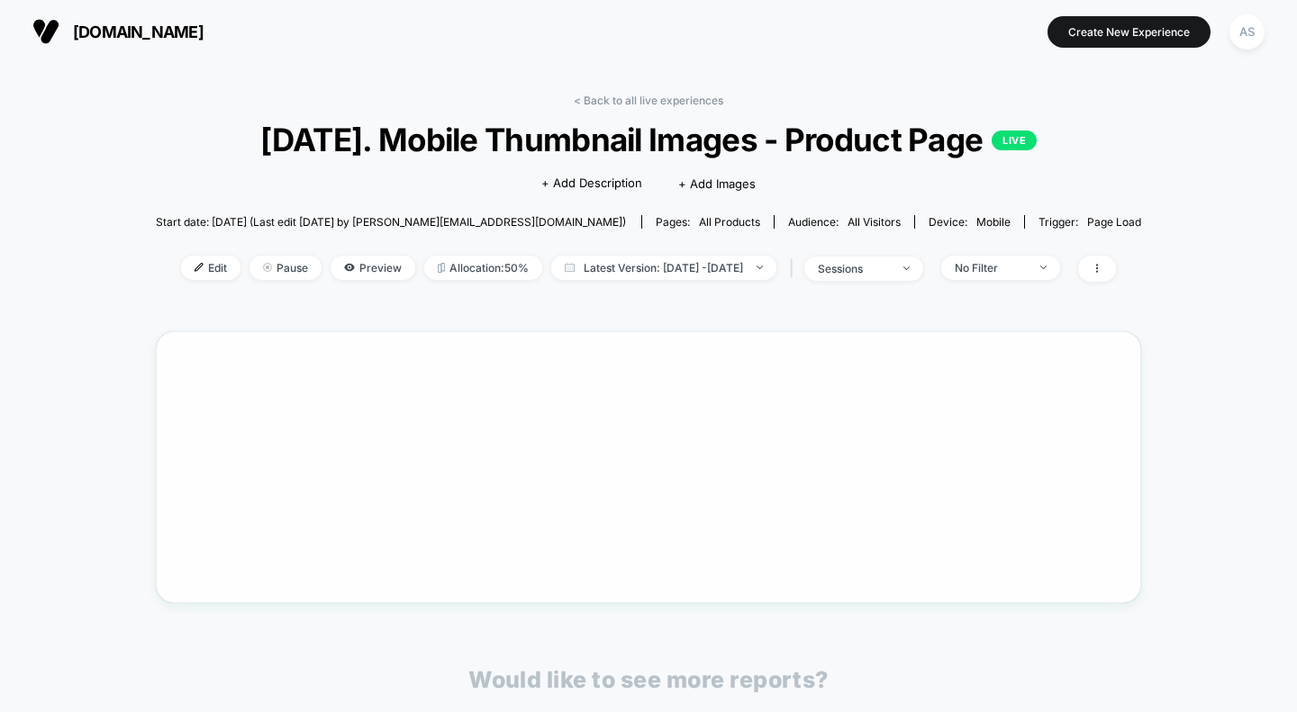 The height and width of the screenshot is (712, 1297). I want to click on p: Would like to see more reports?, so click(648, 680).